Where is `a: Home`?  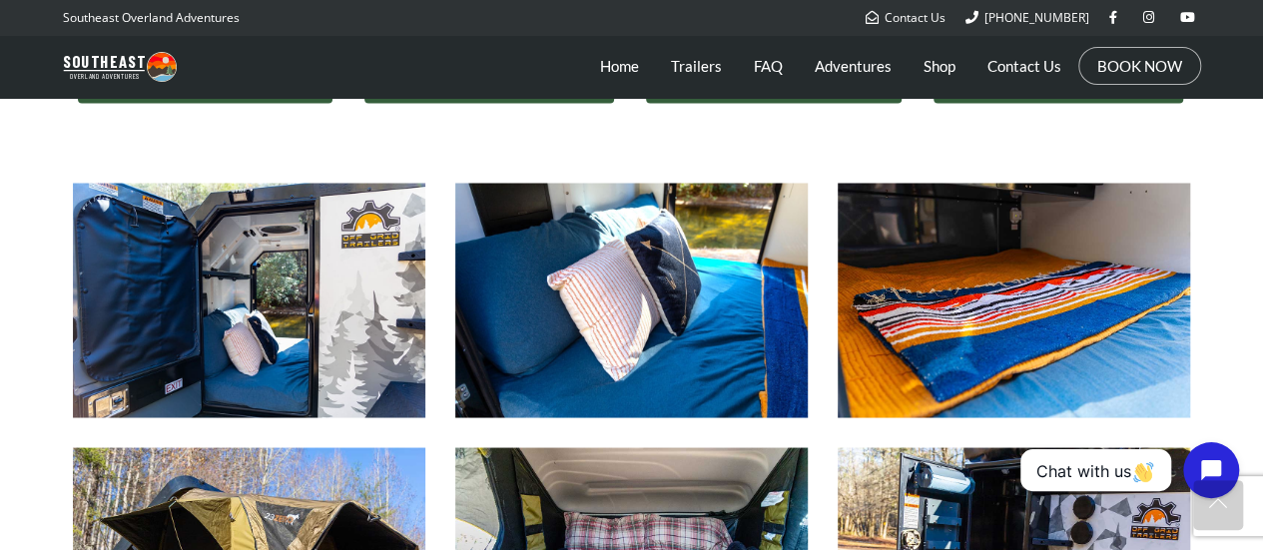 a: Home is located at coordinates (619, 66).